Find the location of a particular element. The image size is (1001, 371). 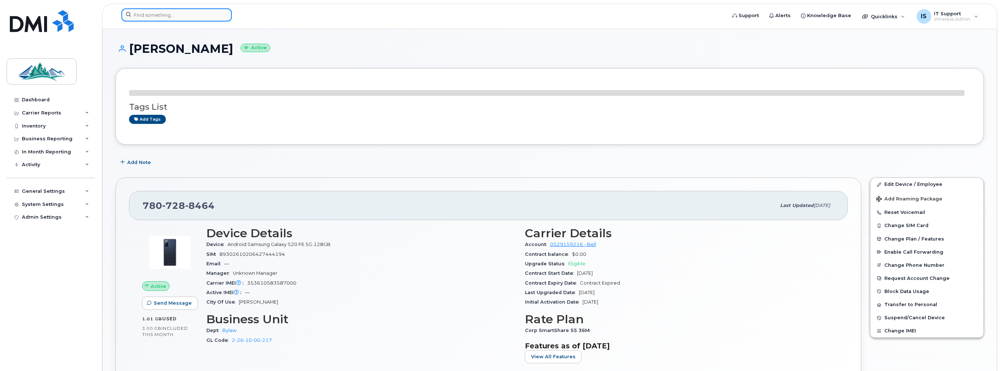

span: Manager is located at coordinates (219, 273).